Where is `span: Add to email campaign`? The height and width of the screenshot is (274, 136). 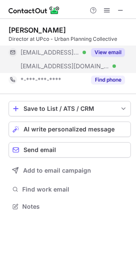 span: Add to email campaign is located at coordinates (57, 170).